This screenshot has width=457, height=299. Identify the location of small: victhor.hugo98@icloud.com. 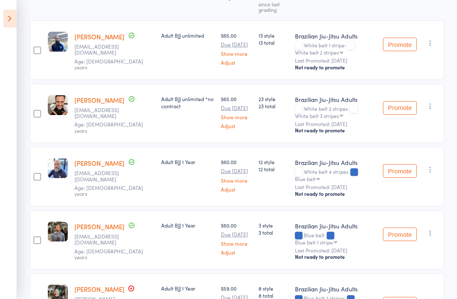
(102, 240).